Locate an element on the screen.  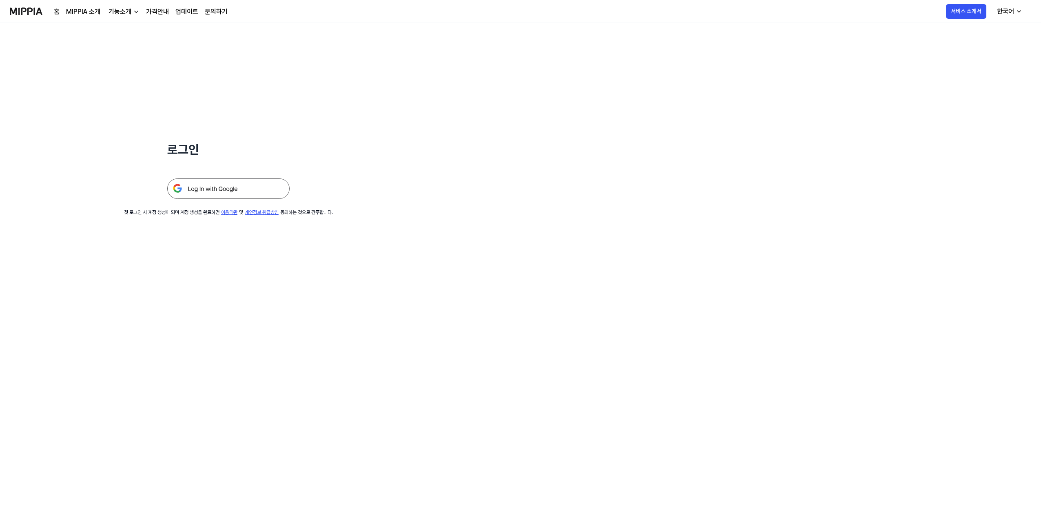
div: 기능소개 is located at coordinates (120, 12).